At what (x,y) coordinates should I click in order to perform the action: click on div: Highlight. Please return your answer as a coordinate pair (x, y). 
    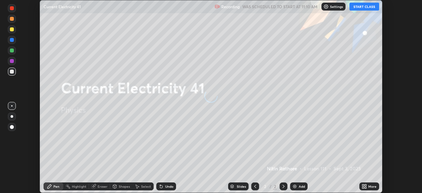
    Looking at the image, I should click on (79, 186).